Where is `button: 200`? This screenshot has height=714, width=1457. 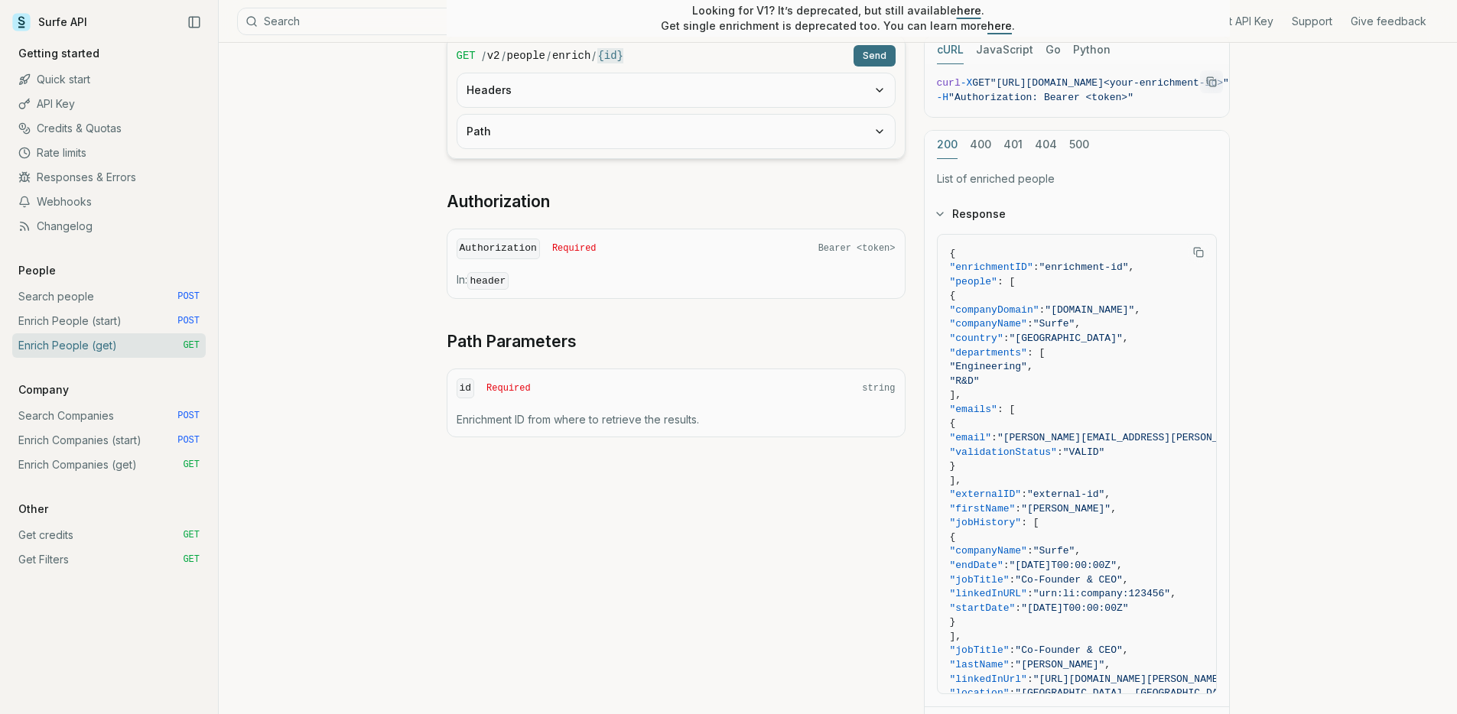
button: 200 is located at coordinates (947, 145).